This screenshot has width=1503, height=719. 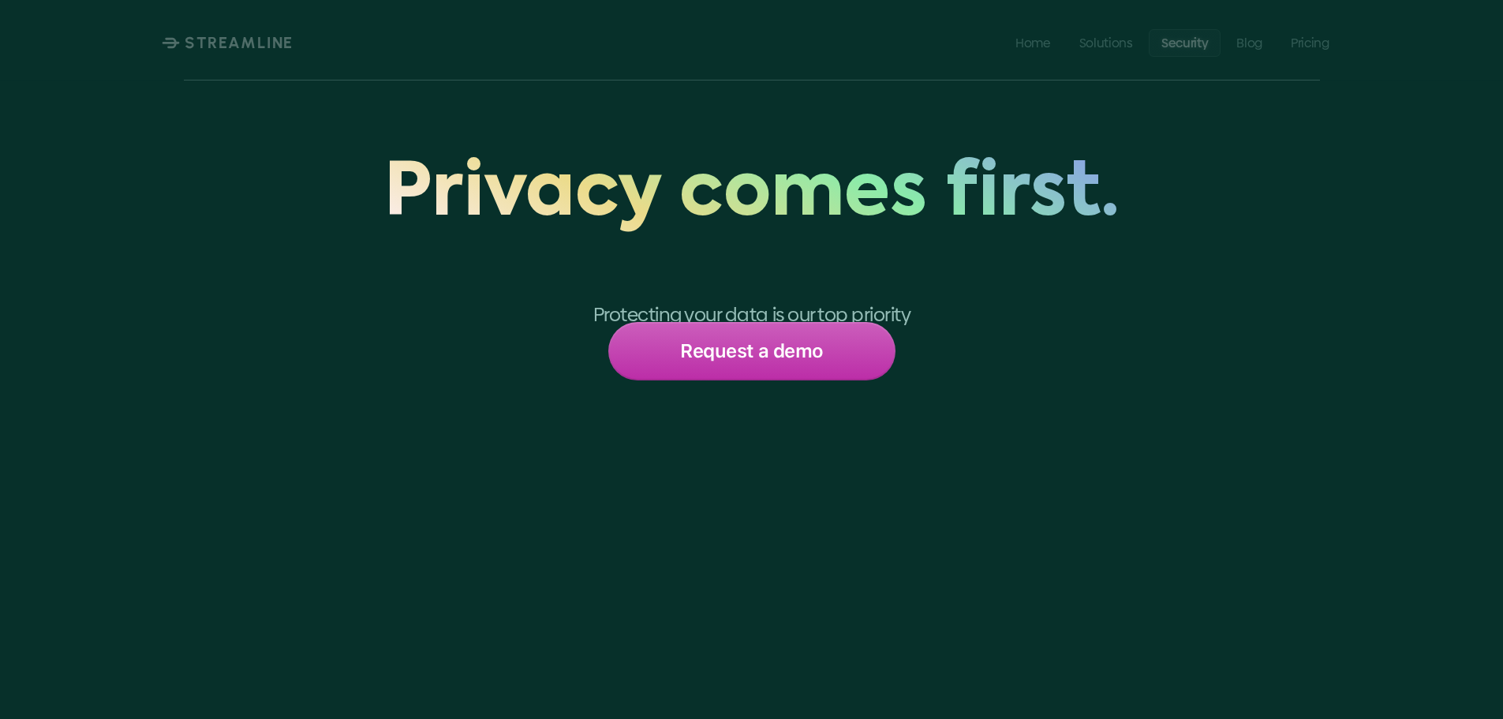 What do you see at coordinates (760, 658) in the screenshot?
I see `p: Internal roadmap.pdf` at bounding box center [760, 658].